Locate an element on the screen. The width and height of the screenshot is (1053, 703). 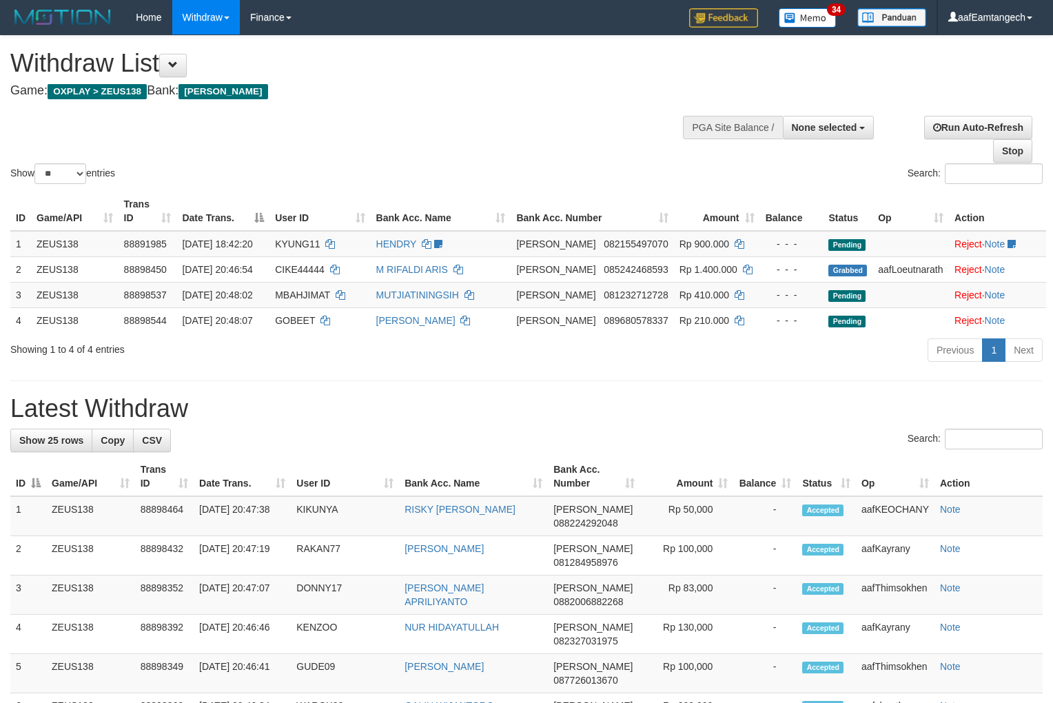
input: Search: is located at coordinates (993, 174).